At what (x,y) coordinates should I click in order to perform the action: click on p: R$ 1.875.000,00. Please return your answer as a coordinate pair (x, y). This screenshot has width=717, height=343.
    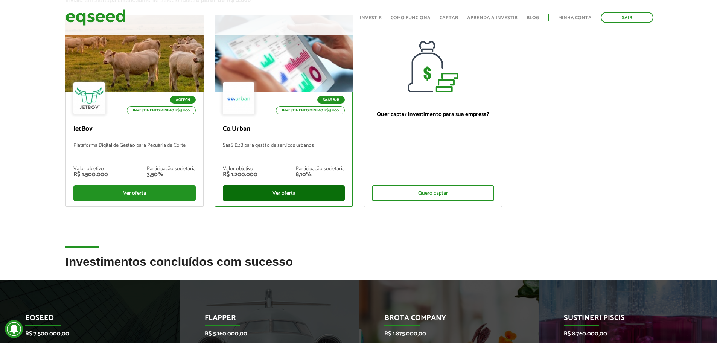
    Looking at the image, I should click on (443, 334).